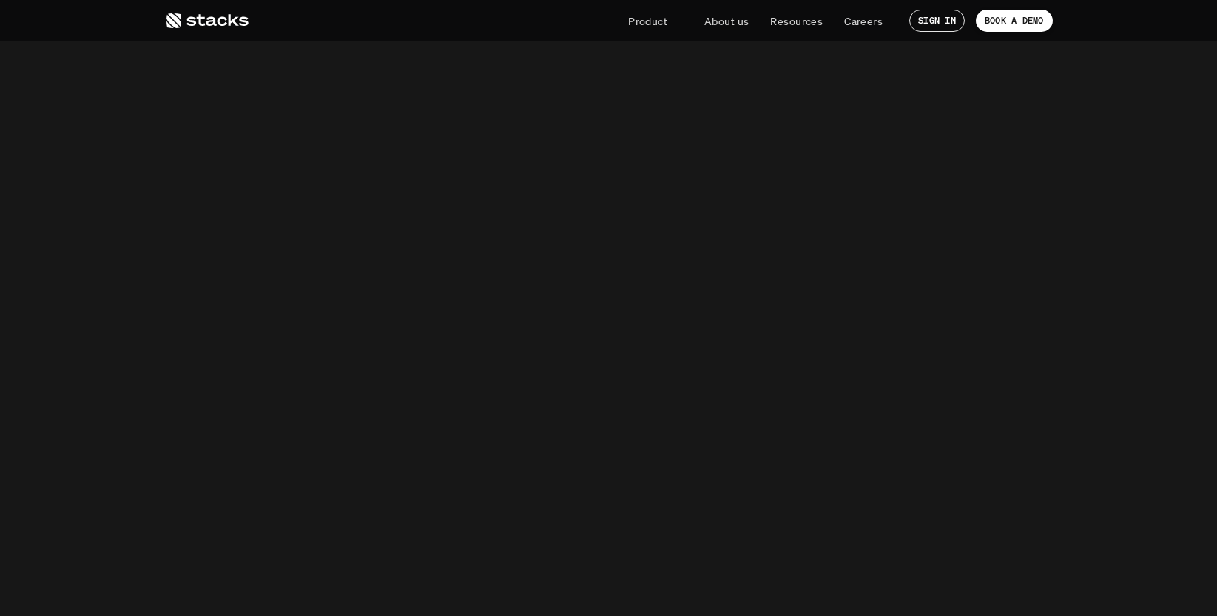  I want to click on p: Resources, so click(796, 21).